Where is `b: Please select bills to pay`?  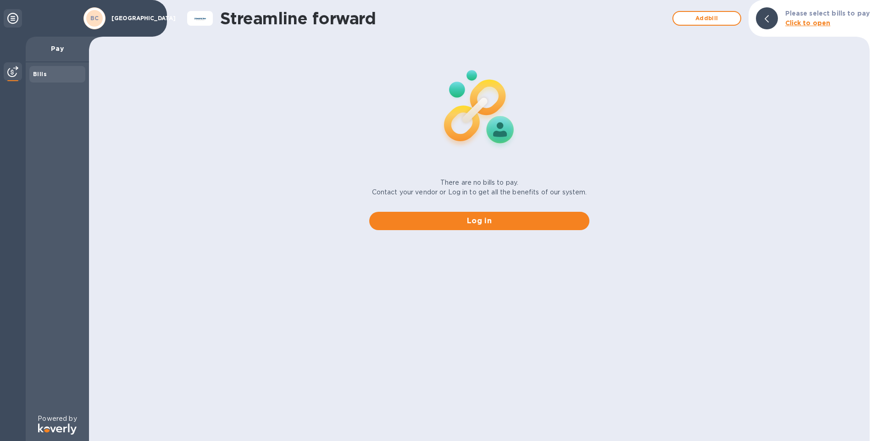 b: Please select bills to pay is located at coordinates (828, 13).